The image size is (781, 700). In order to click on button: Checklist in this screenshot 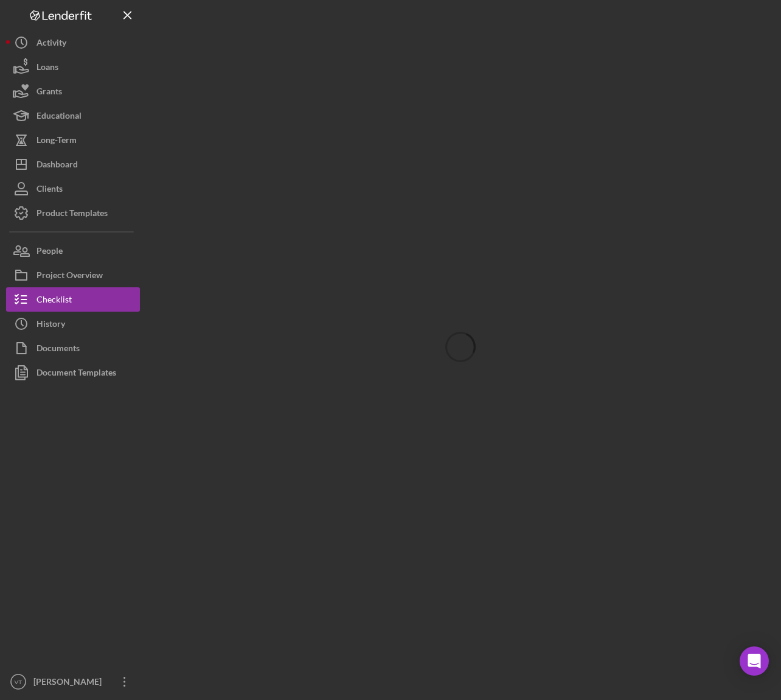, I will do `click(73, 299)`.